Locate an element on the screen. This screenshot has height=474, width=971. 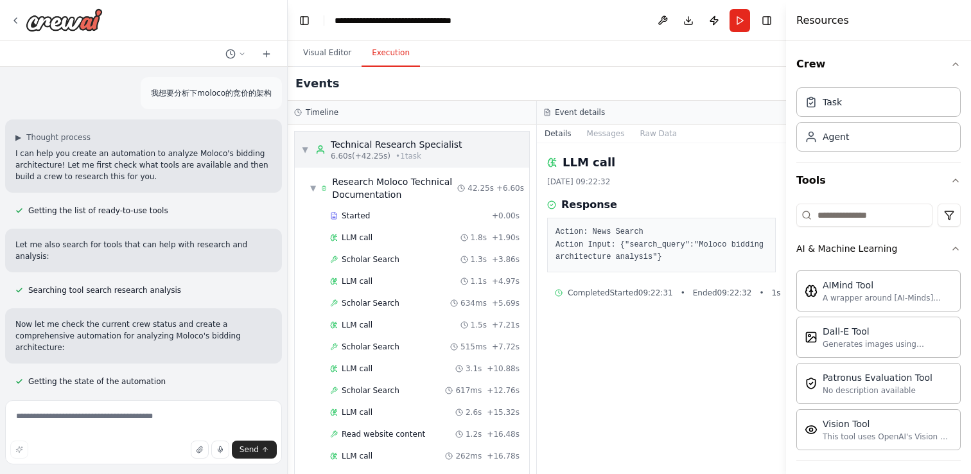
span: Read website content is located at coordinates (383, 434).